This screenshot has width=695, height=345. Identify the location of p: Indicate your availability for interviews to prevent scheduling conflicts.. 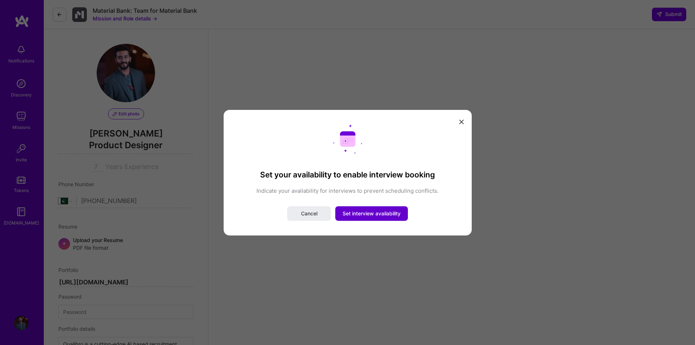
(347, 190).